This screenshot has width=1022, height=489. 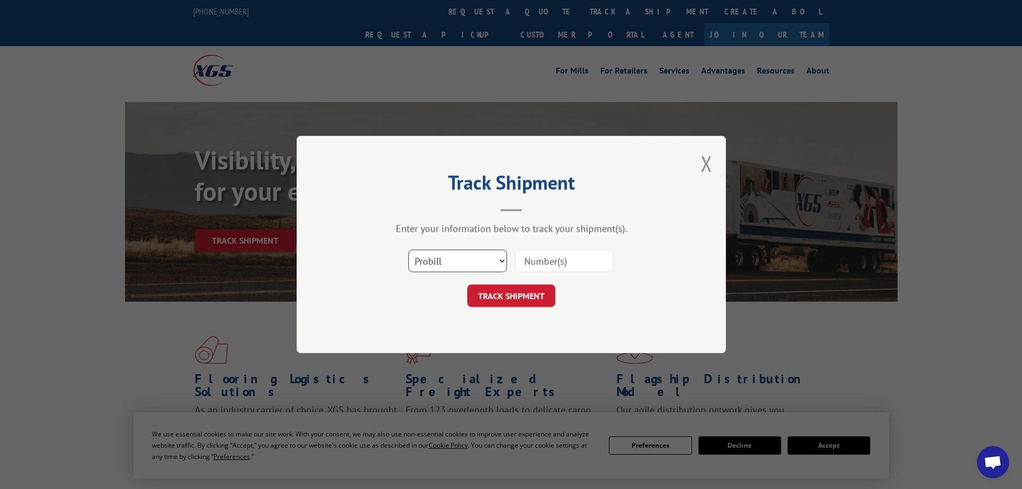 I want to click on button: TRACK SHIPMENT, so click(x=511, y=295).